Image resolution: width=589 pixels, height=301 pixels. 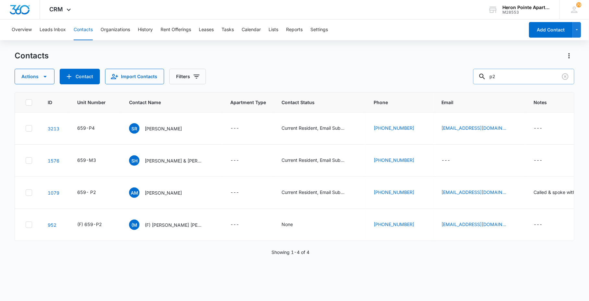 I want to click on button: Settings, so click(x=319, y=30).